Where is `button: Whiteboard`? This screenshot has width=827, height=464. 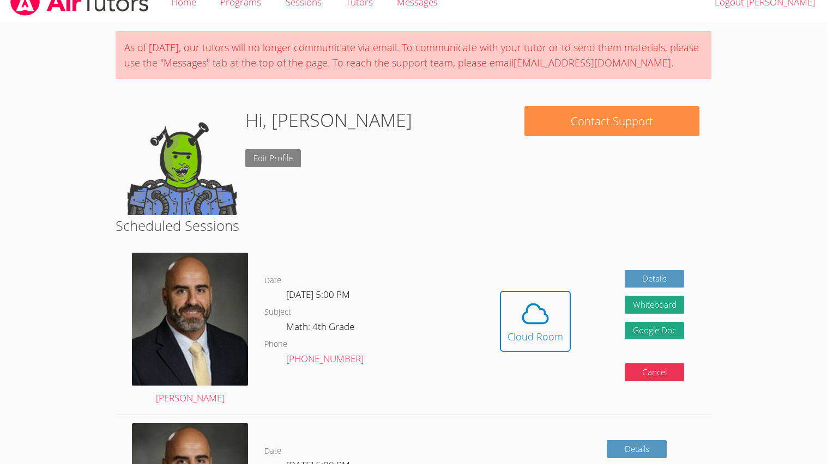 button: Whiteboard is located at coordinates (654, 305).